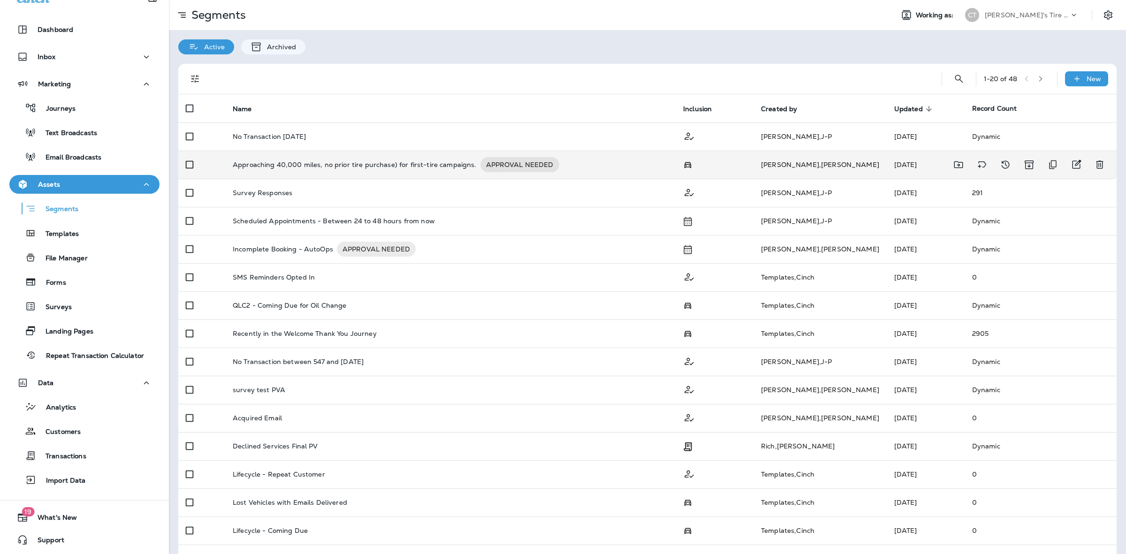  Describe the element at coordinates (688, 446) in the screenshot. I see `span: Transaction` at that location.